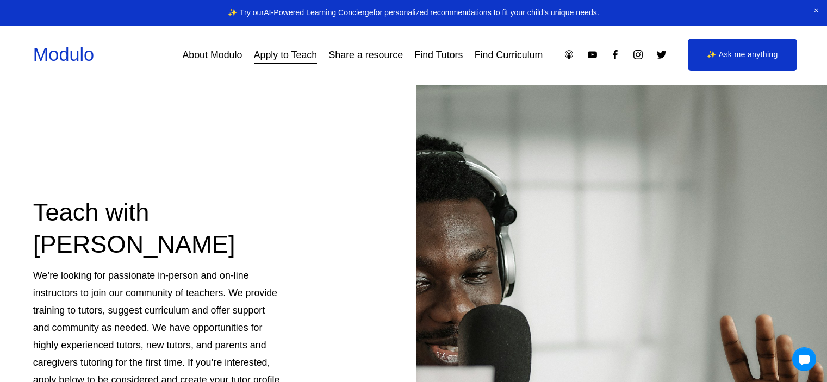  What do you see at coordinates (212, 55) in the screenshot?
I see `a: About Modulo` at bounding box center [212, 55].